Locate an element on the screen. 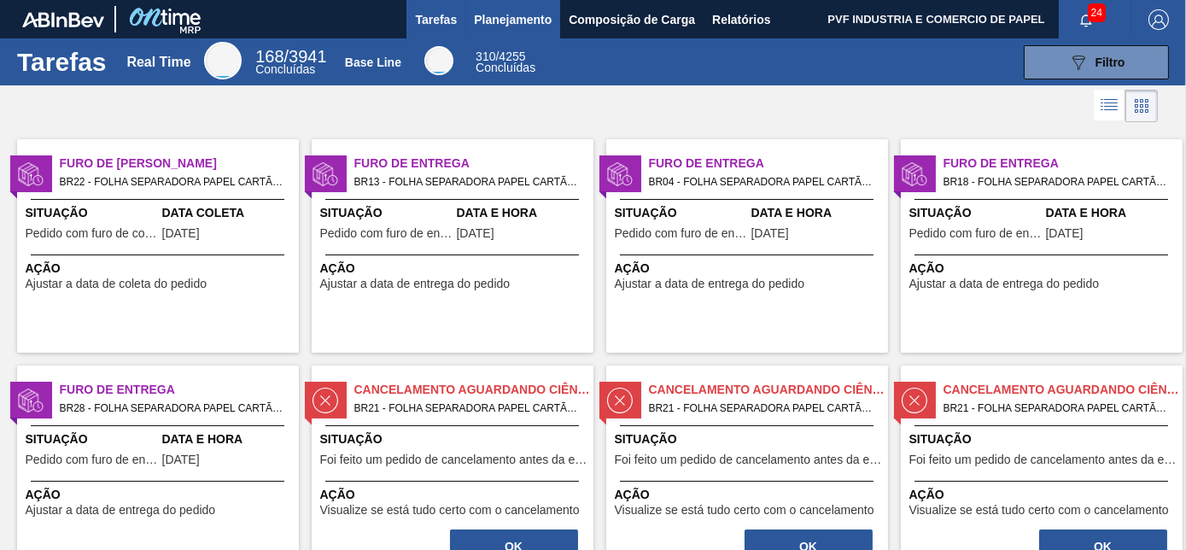 Image resolution: width=1186 pixels, height=550 pixels. span: Tarefas is located at coordinates (435, 20).